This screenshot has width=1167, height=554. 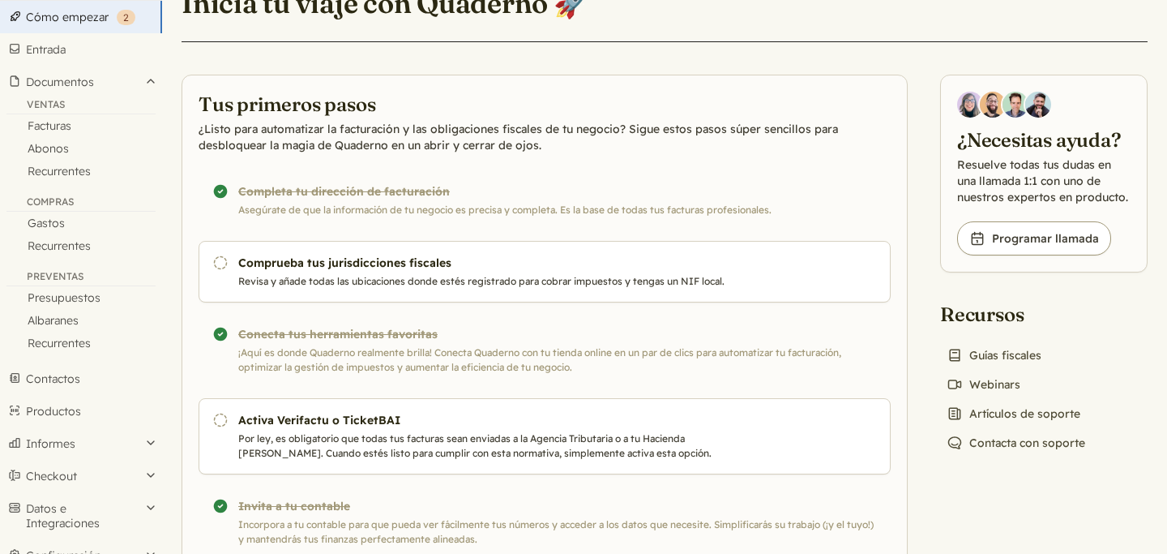 What do you see at coordinates (1016, 105) in the screenshot?
I see `img: Ivo Oltmans, Business Developer at Quaderno` at bounding box center [1016, 105].